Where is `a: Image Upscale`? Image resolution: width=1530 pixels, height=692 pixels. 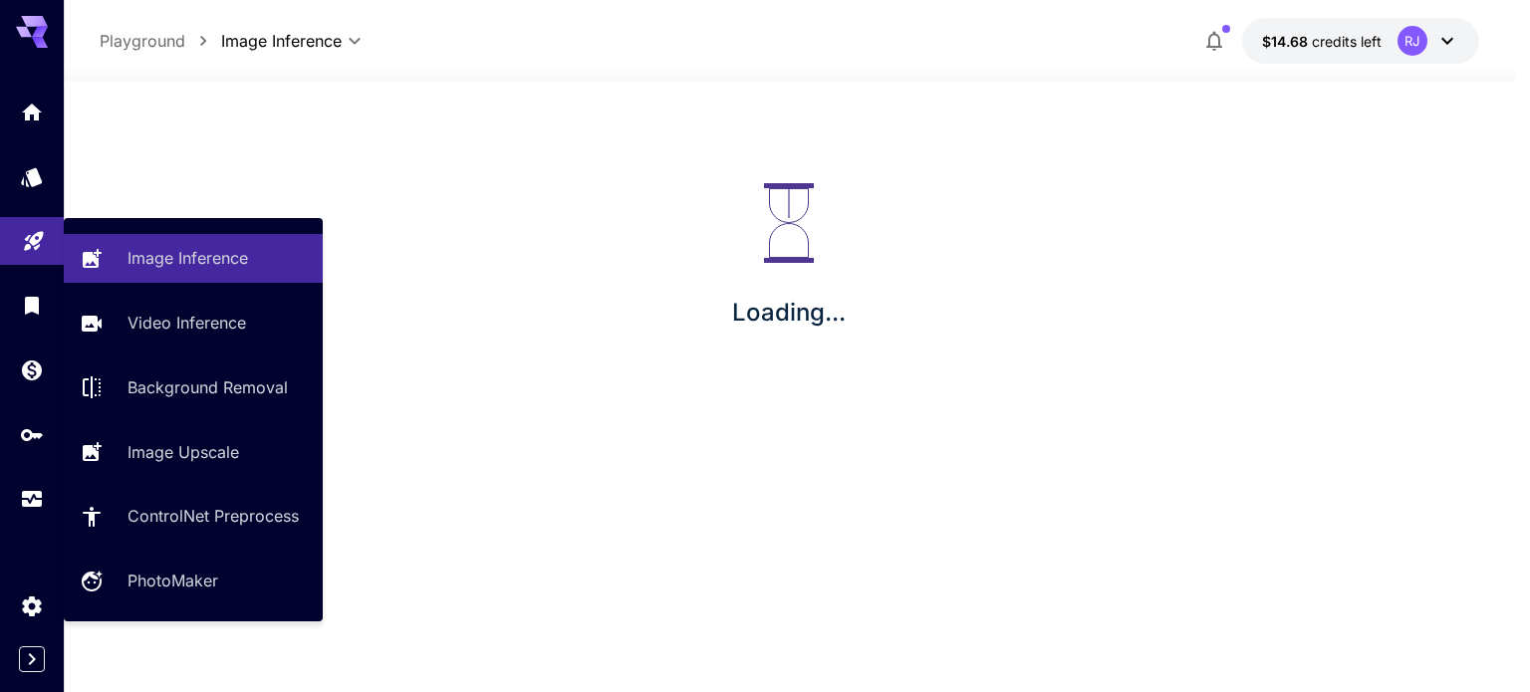
a: Image Upscale is located at coordinates (193, 451).